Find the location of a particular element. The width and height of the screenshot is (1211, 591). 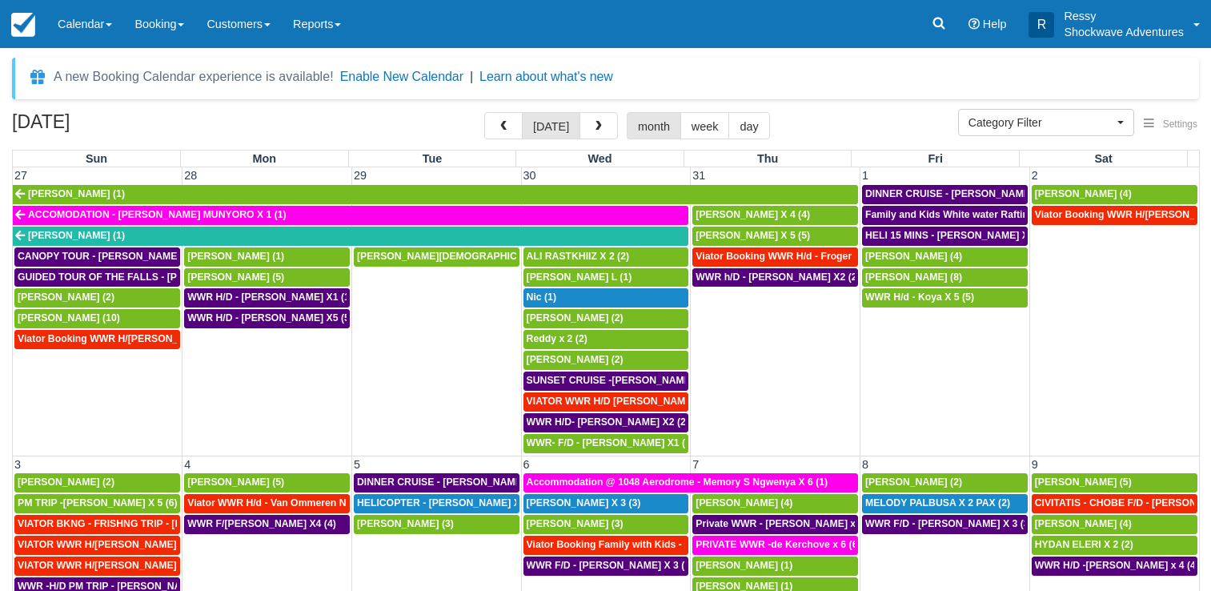

span: WWR H/d - Koya X 5 (5) is located at coordinates (920, 297).